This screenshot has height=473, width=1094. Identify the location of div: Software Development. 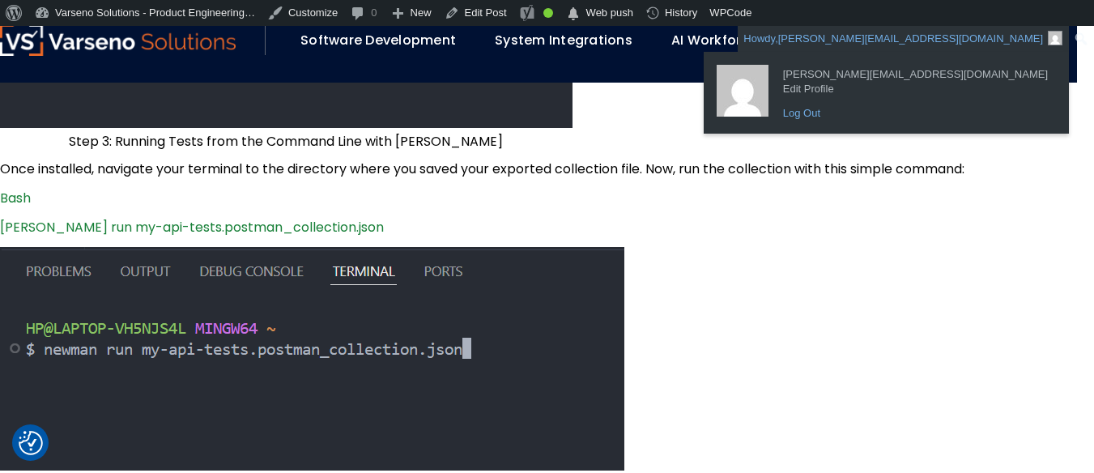
(386, 41).